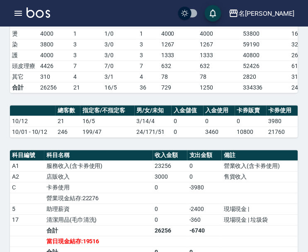 The image size is (308, 252). Describe the element at coordinates (107, 111) in the screenshot. I see `th: 指定客/不指定客` at that location.